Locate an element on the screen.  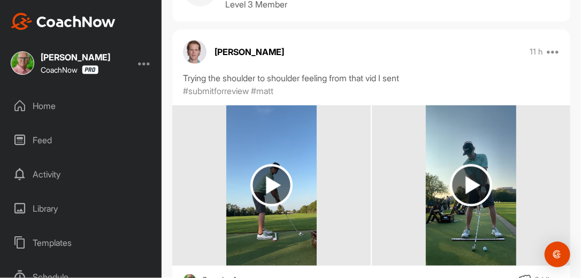
p: #submitforreview #matt is located at coordinates (228, 91).